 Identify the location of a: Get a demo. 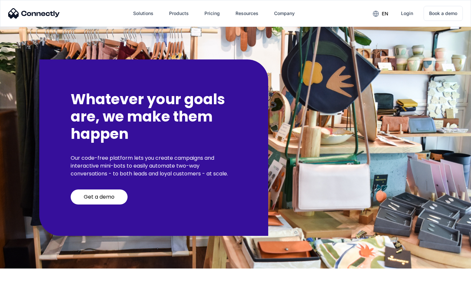
(99, 197).